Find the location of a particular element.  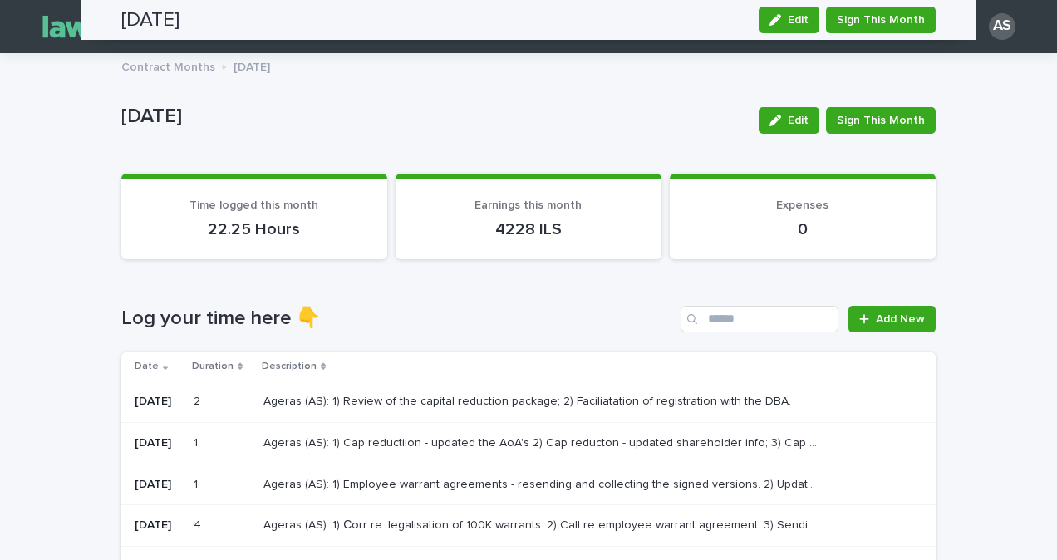

img: Gnvw4qrBSHOAfo8VMhG6 is located at coordinates (96, 27).